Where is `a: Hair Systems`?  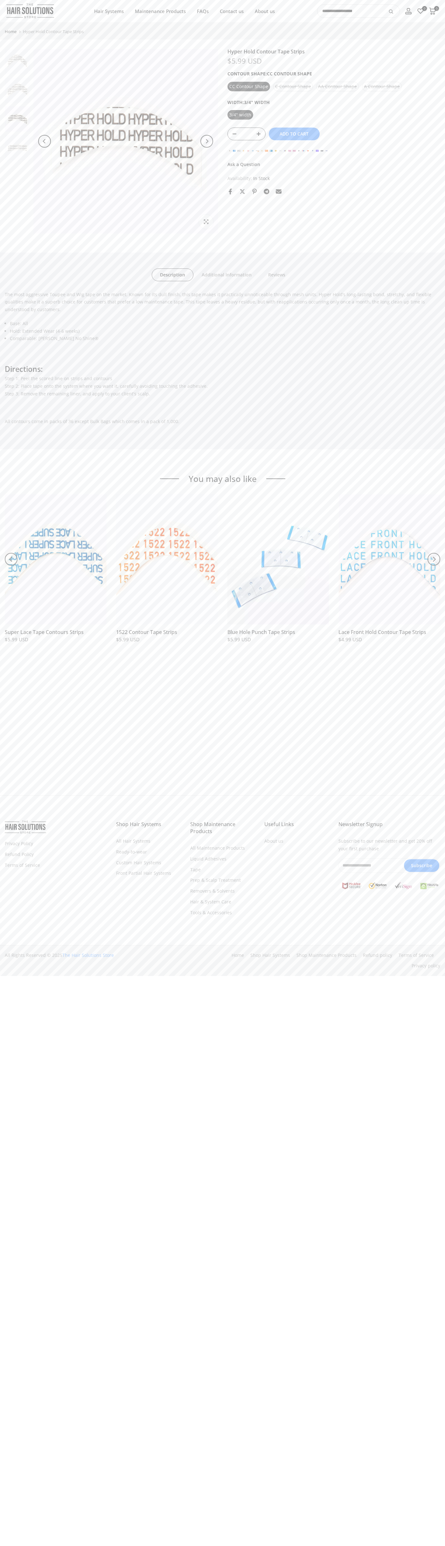 a: Hair Systems is located at coordinates (109, 11).